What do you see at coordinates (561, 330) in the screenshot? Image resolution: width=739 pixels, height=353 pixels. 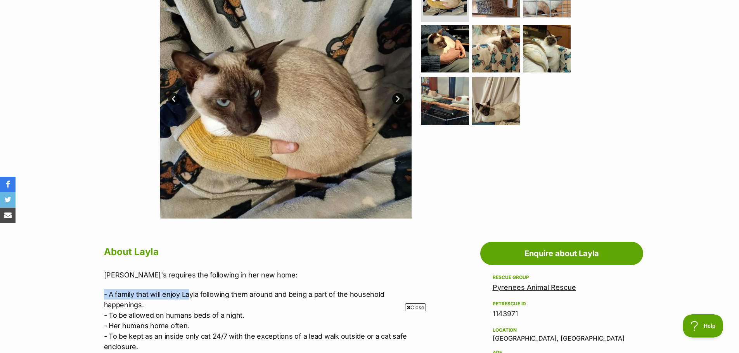 I see `div: Location` at bounding box center [561, 330].